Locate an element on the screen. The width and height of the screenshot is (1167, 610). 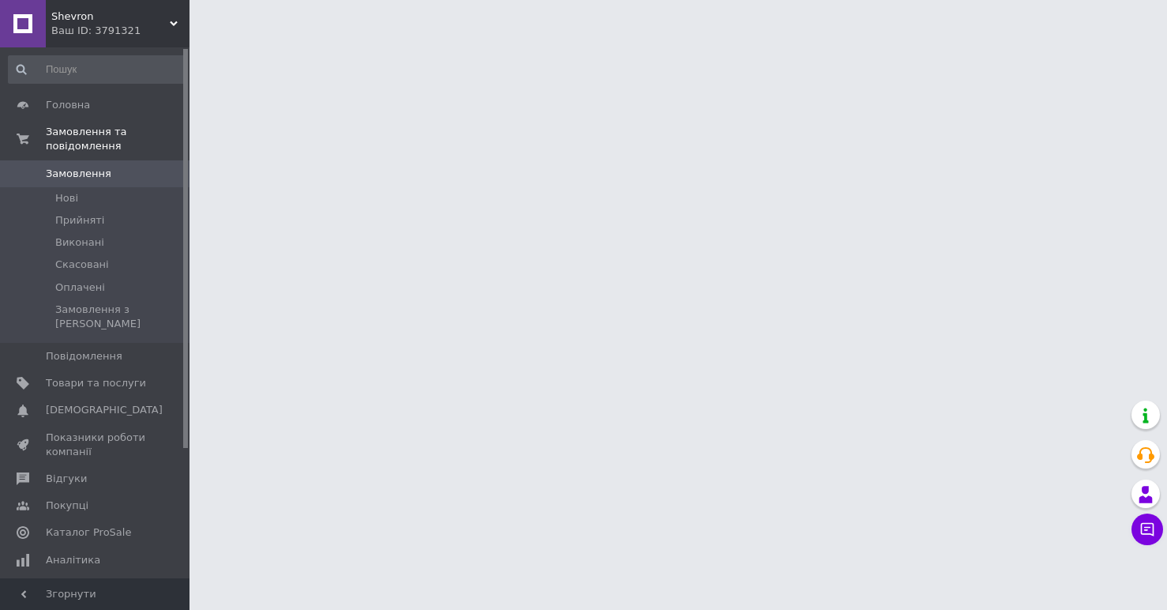
button: Чат з покупцем is located at coordinates (1148, 529).